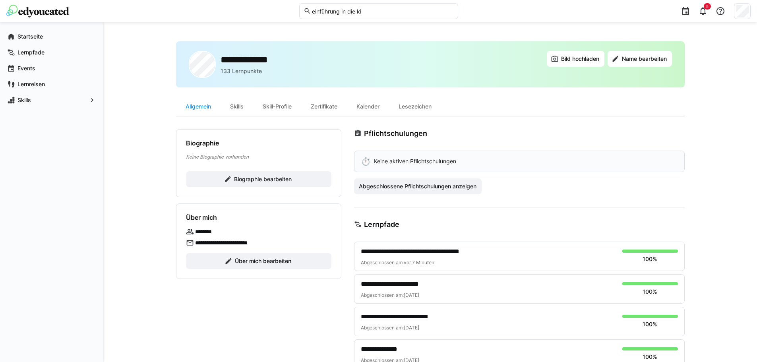 The image size is (757, 362). What do you see at coordinates (580, 59) in the screenshot?
I see `span: Bild hochladen` at bounding box center [580, 59].